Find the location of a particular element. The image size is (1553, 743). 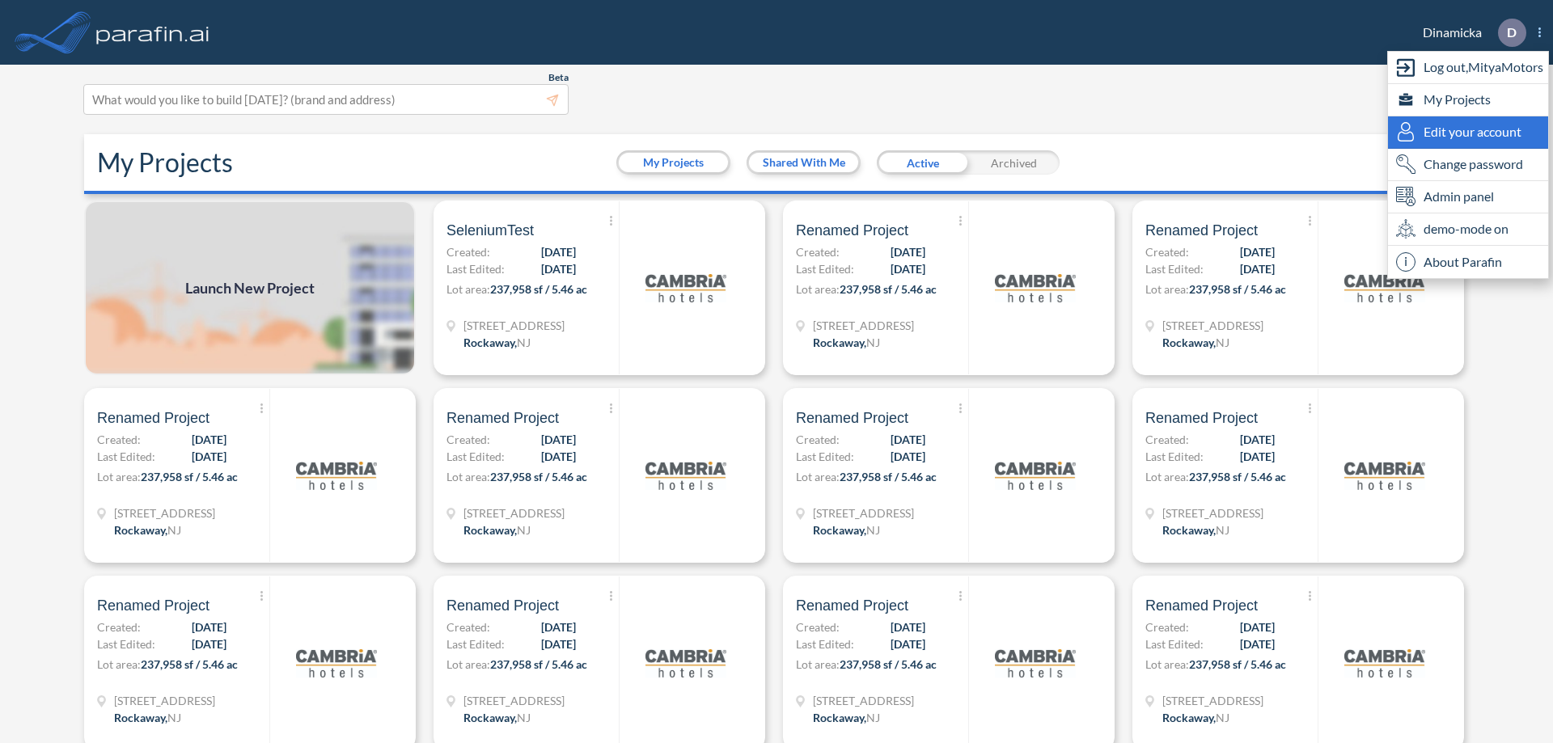

div: Active is located at coordinates (922, 163).